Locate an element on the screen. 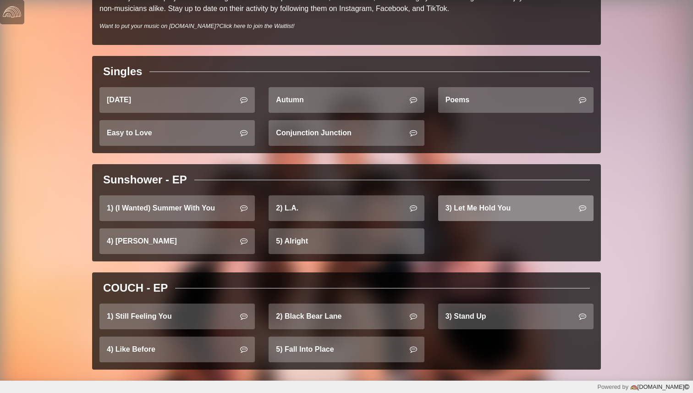  a: 3) Let Me Hold You is located at coordinates (516, 208).